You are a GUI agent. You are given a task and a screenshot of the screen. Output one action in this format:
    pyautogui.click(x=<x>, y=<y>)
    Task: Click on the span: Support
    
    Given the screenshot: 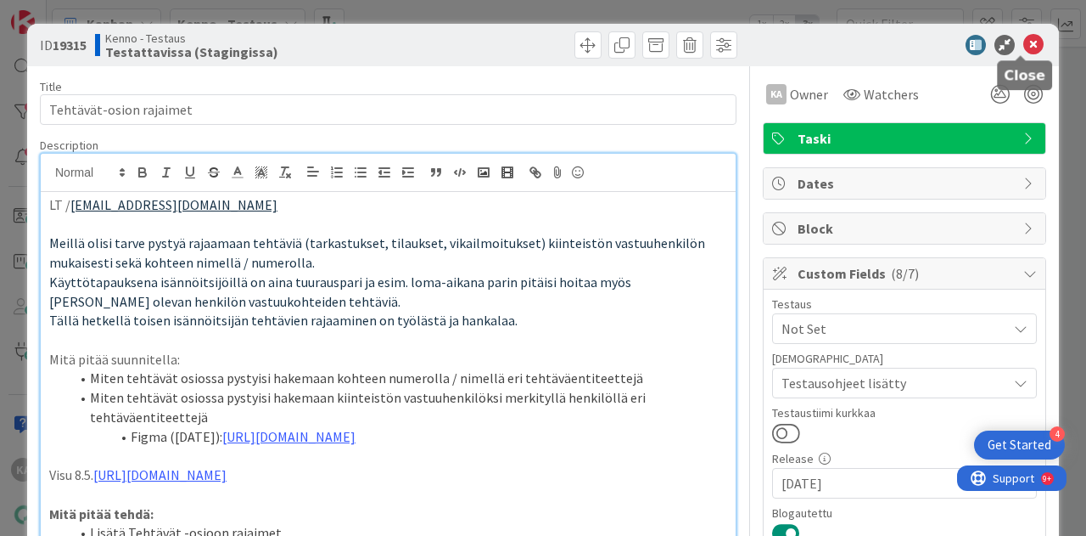 What is the action you would take?
    pyautogui.click(x=56, y=13)
    